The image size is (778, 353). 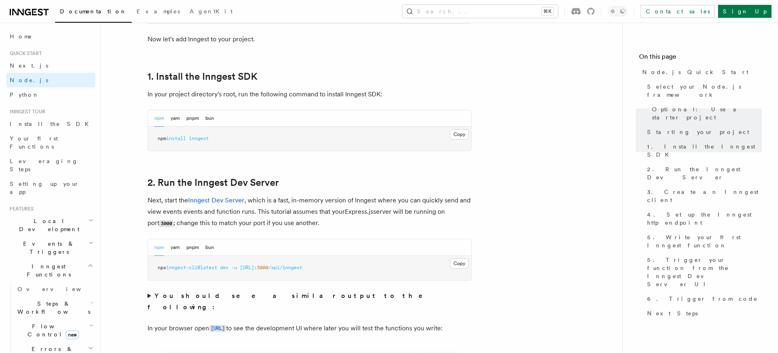 What do you see at coordinates (216, 200) in the screenshot?
I see `a: Inngest Dev Server` at bounding box center [216, 200].